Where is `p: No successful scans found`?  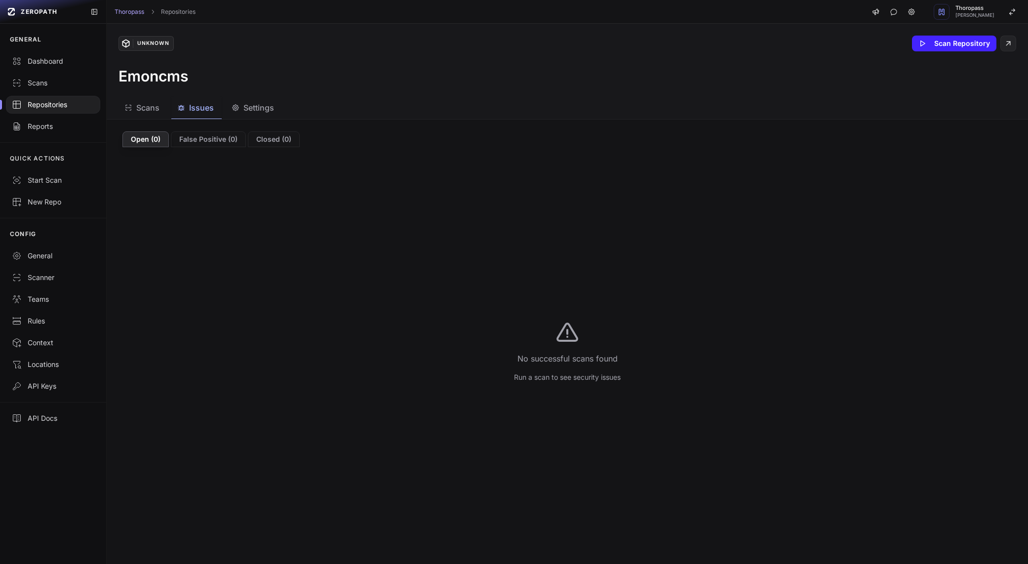
p: No successful scans found is located at coordinates (568, 359).